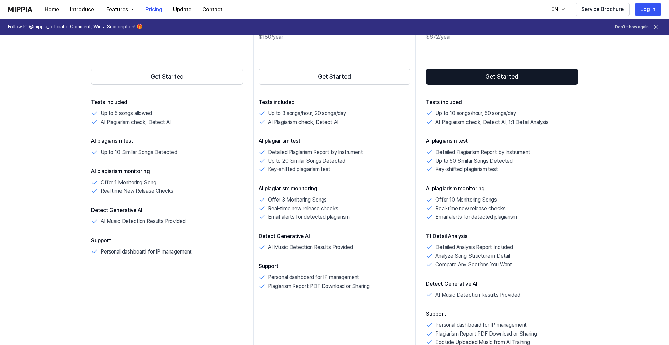 The image size is (669, 345). I want to click on button: Log in, so click(647, 9).